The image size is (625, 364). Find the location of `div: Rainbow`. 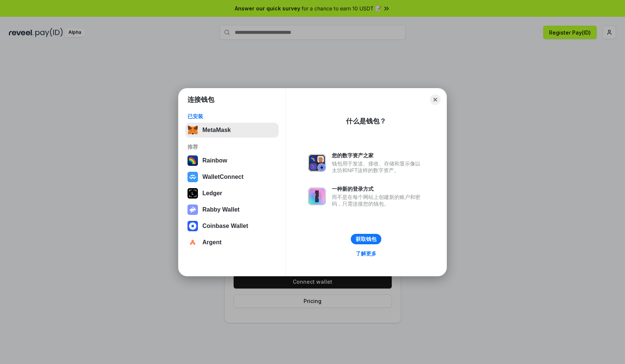

div: Rainbow is located at coordinates (215, 161).